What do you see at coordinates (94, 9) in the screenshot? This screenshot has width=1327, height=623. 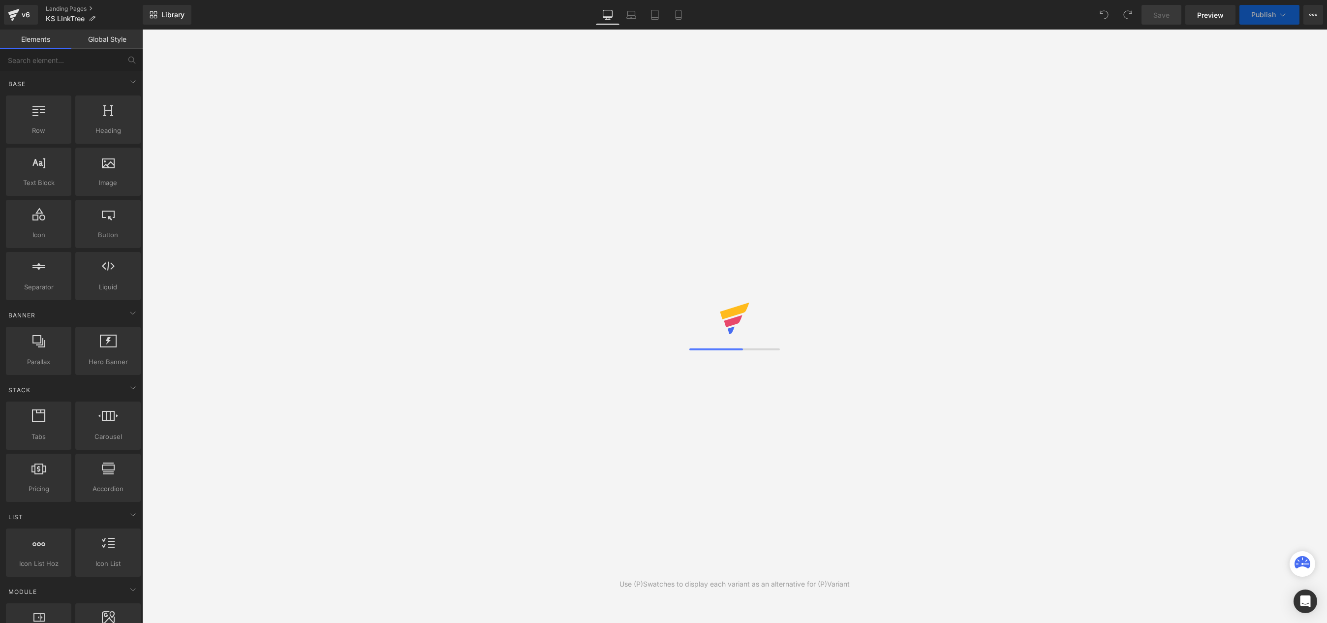 I see `a: Landing Pages` at bounding box center [94, 9].